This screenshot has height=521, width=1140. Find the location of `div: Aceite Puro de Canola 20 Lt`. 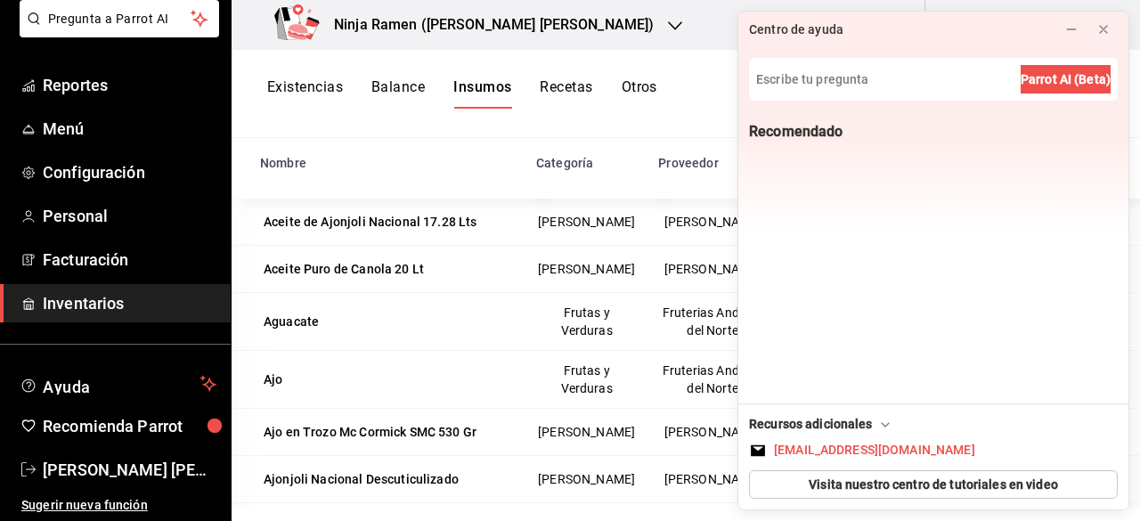

div: Aceite Puro de Canola 20 Lt is located at coordinates (344, 269).